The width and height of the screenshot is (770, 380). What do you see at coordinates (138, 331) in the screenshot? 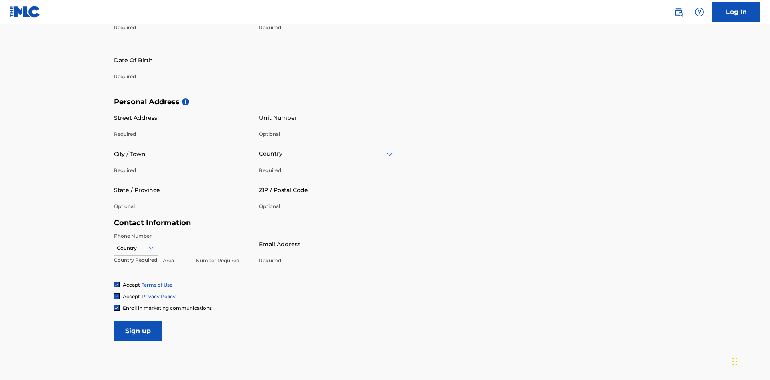
I see `input: Sign up` at bounding box center [138, 331].